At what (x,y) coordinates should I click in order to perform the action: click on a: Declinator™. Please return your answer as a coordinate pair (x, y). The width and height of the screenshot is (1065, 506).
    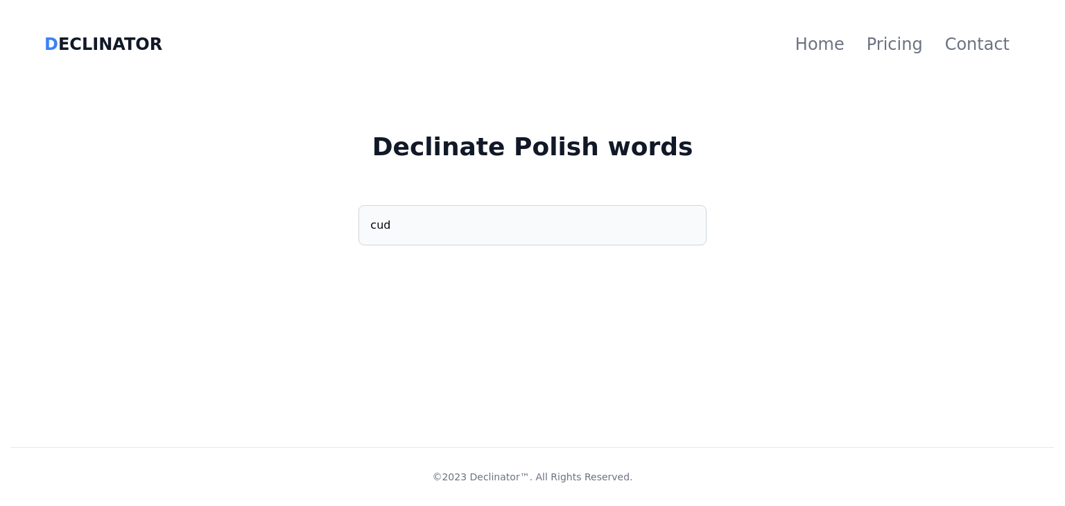
    Looking at the image, I should click on (500, 477).